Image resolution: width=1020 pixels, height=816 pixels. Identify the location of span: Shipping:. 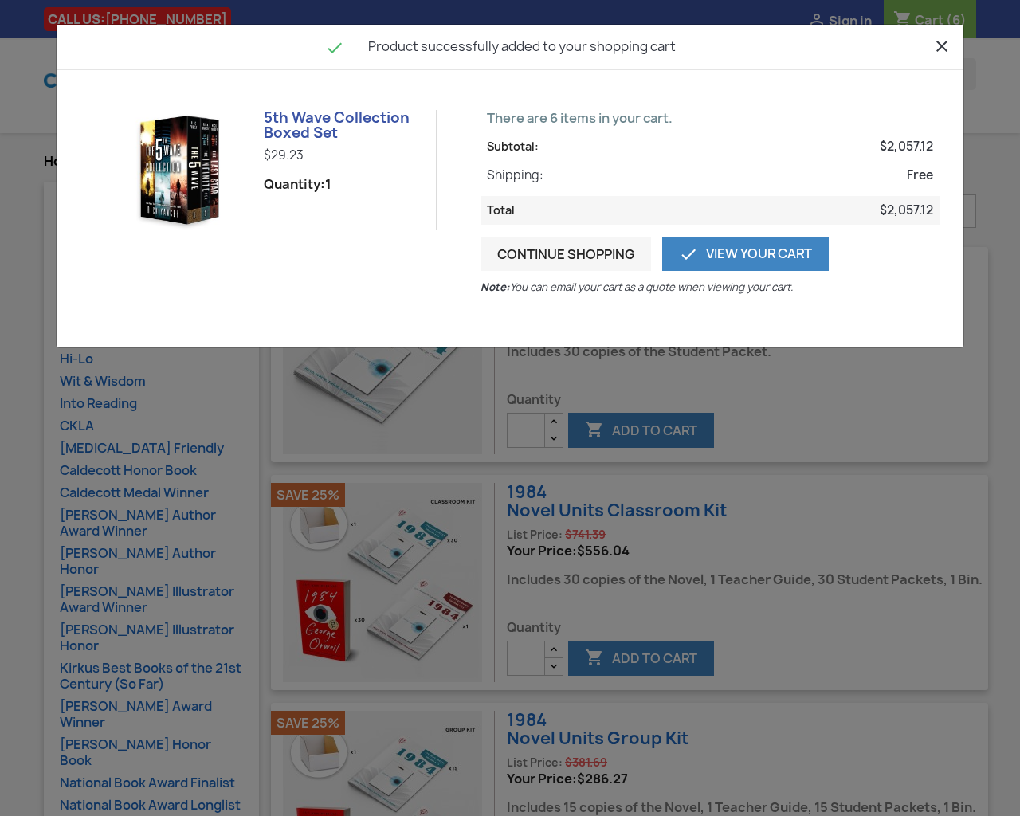
(515, 175).